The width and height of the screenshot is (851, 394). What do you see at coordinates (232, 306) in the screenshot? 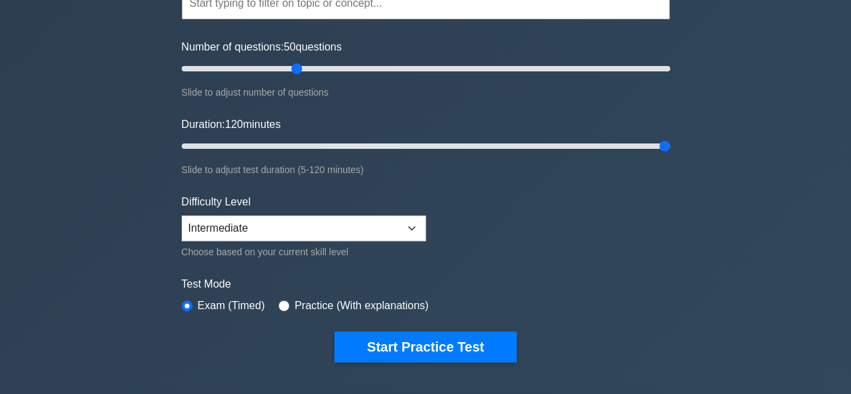
I see `label: Exam (Timed)` at bounding box center [232, 306].